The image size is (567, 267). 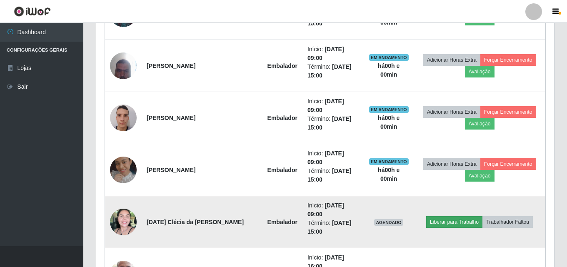 I want to click on button: Trabalhador Faltou, so click(x=507, y=222).